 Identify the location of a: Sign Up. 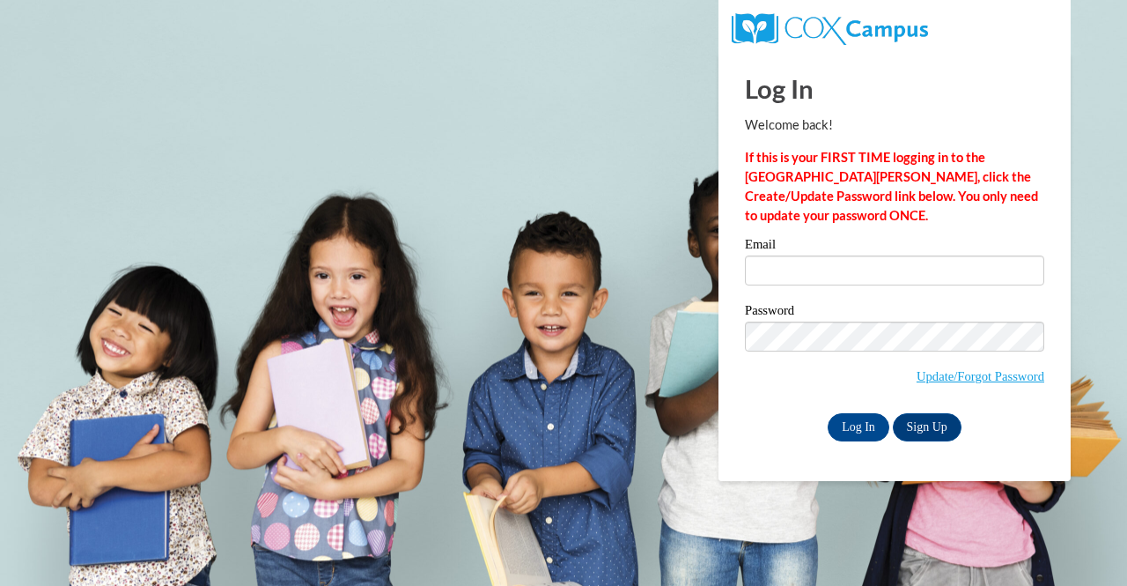
(927, 427).